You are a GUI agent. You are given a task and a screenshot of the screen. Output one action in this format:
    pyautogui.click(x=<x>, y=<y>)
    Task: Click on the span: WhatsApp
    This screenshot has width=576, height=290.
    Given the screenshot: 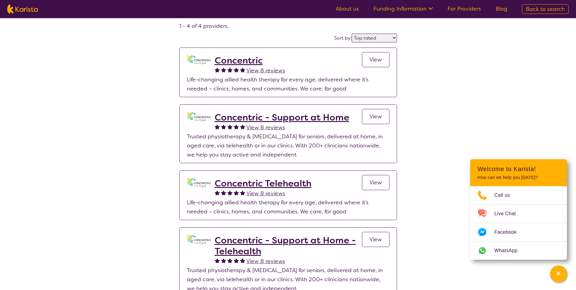 What is the action you would take?
    pyautogui.click(x=509, y=250)
    